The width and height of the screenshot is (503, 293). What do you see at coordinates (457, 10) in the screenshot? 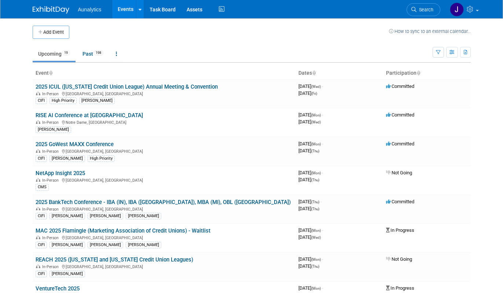
I see `img: Julie Grisanti-Cieslak` at bounding box center [457, 10].